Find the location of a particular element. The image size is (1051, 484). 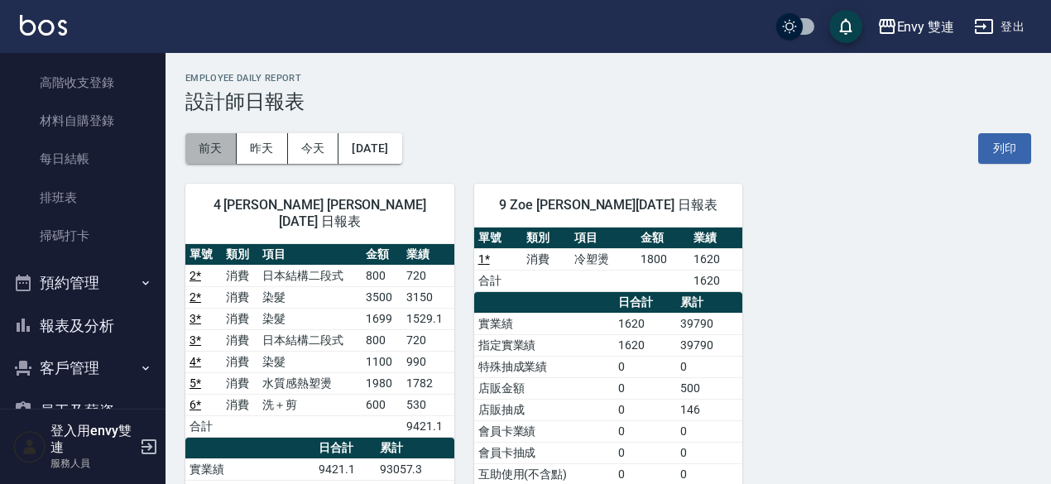

button: 前天 is located at coordinates (211, 148).